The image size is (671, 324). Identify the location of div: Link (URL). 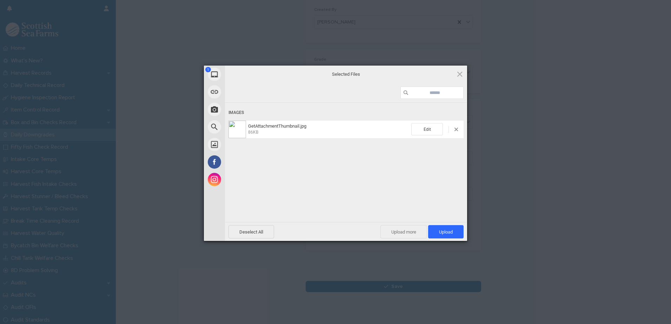
(246, 92).